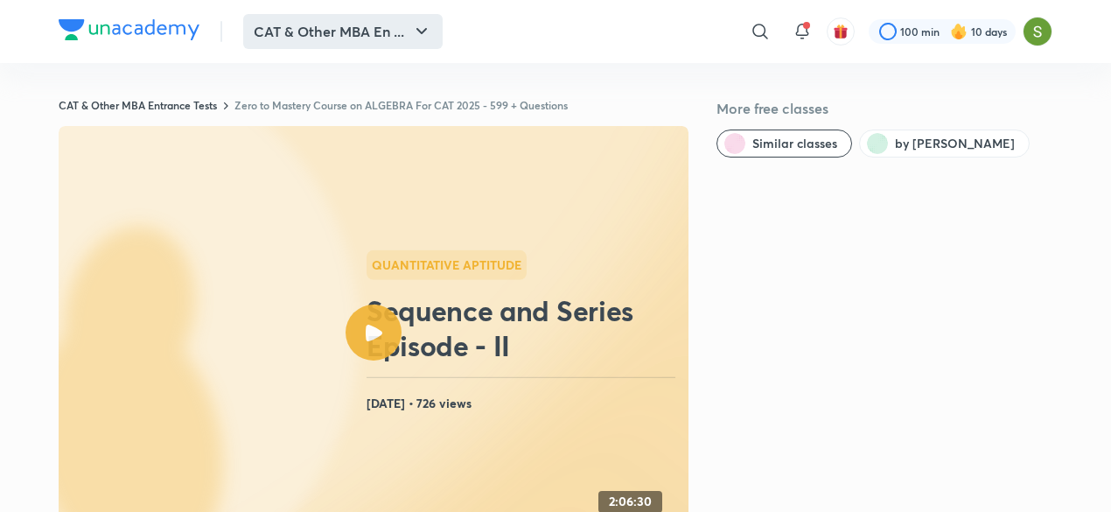  What do you see at coordinates (630, 501) in the screenshot?
I see `h4: 2:06:30` at bounding box center [630, 501].